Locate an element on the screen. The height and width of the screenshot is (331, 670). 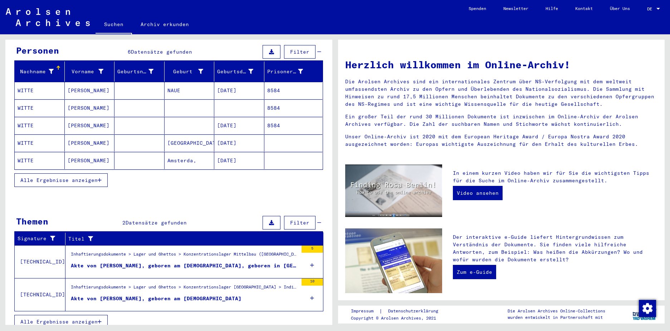
mat-header-cell: Geburtsdatum is located at coordinates (239, 72).